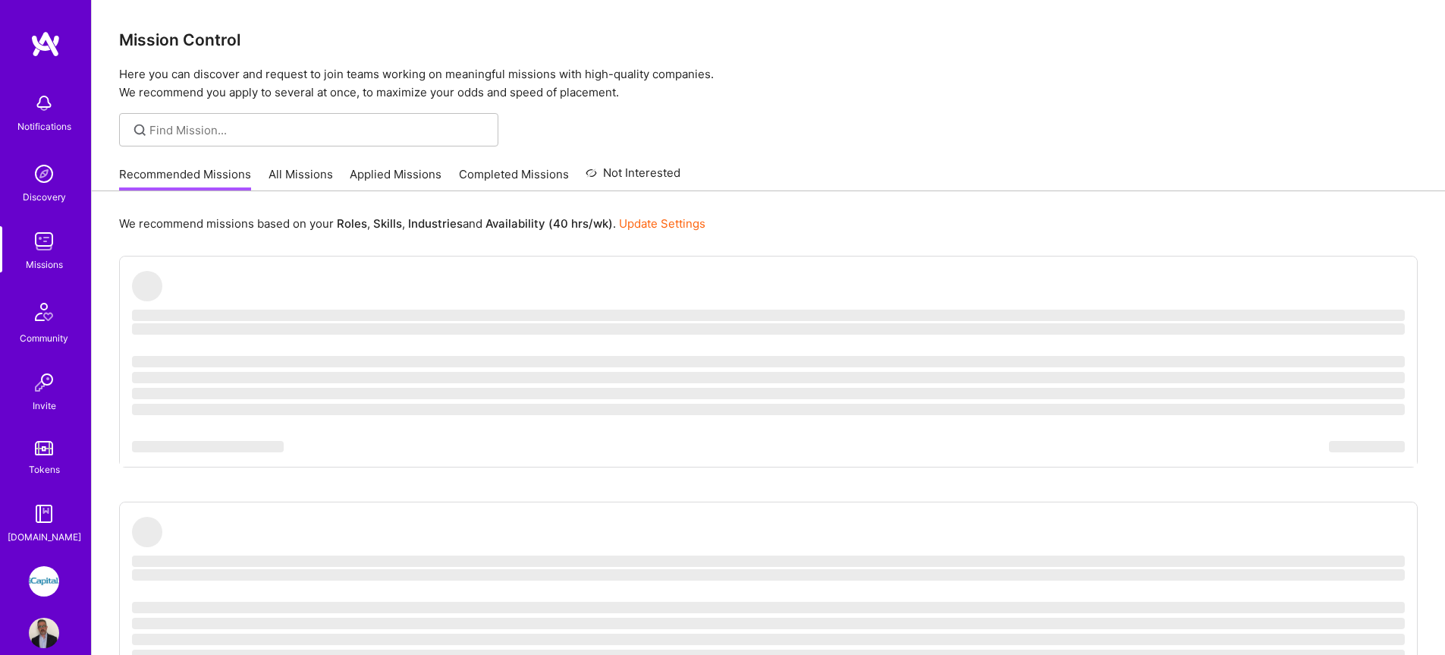  What do you see at coordinates (44, 448) in the screenshot?
I see `img: tokens` at bounding box center [44, 448].